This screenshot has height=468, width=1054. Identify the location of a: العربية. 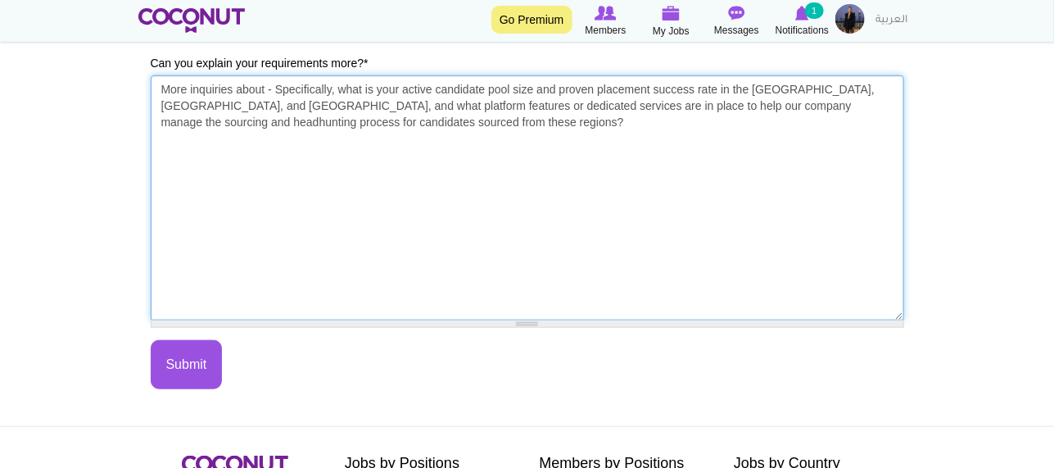
(892, 20).